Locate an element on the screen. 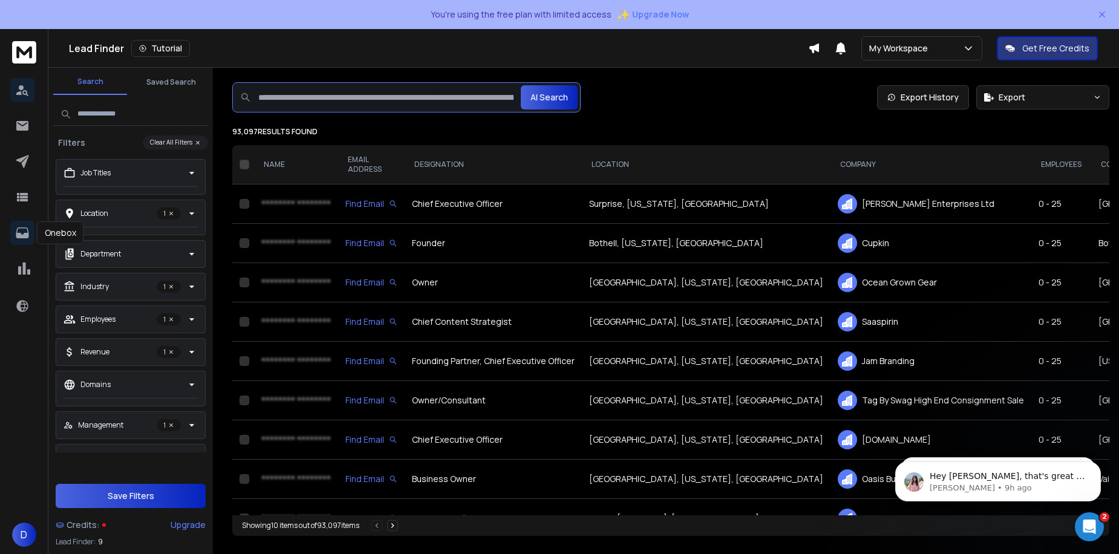 The image size is (1119, 554). p: Department is located at coordinates (100, 254).